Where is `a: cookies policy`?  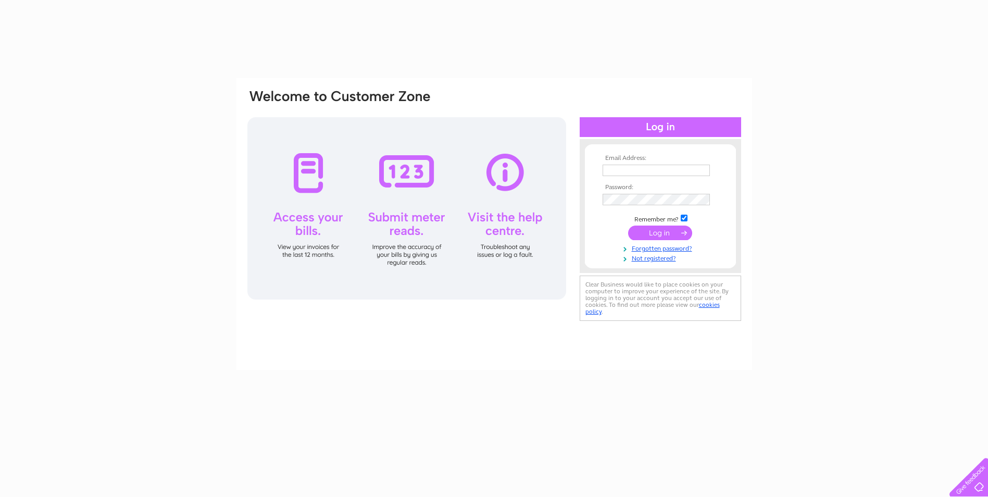
a: cookies policy is located at coordinates (653, 308).